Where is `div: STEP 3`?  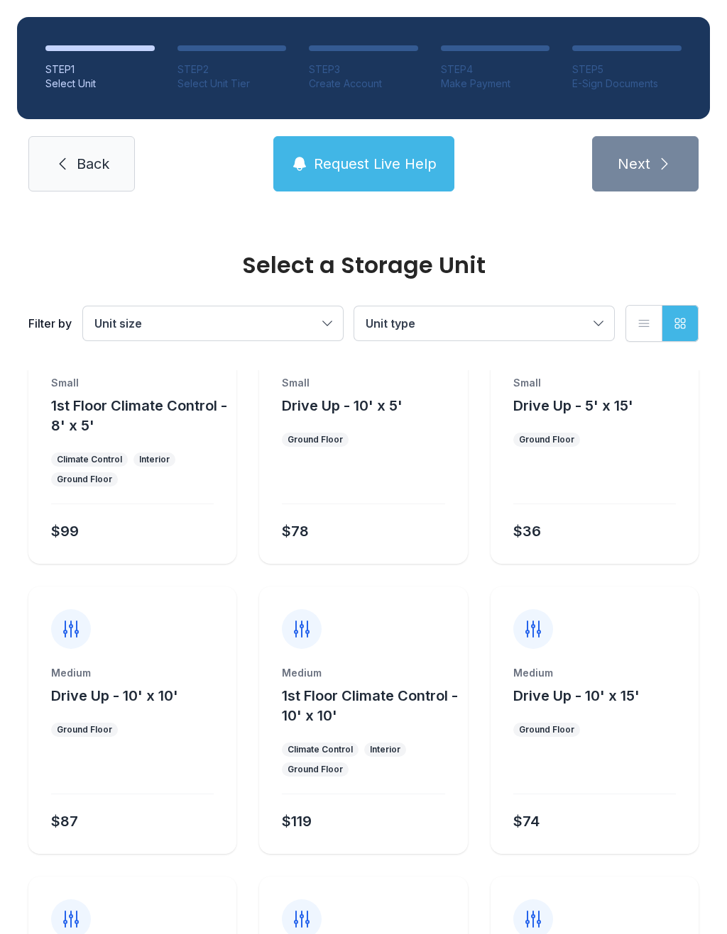
div: STEP 3 is located at coordinates (363, 70).